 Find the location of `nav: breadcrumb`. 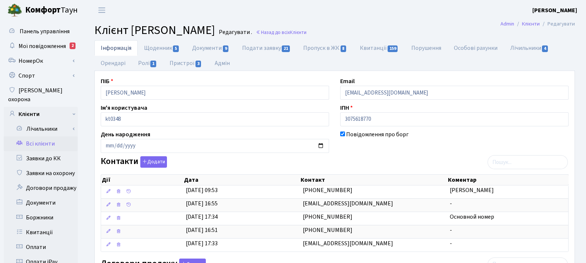

nav: breadcrumb is located at coordinates (537, 24).